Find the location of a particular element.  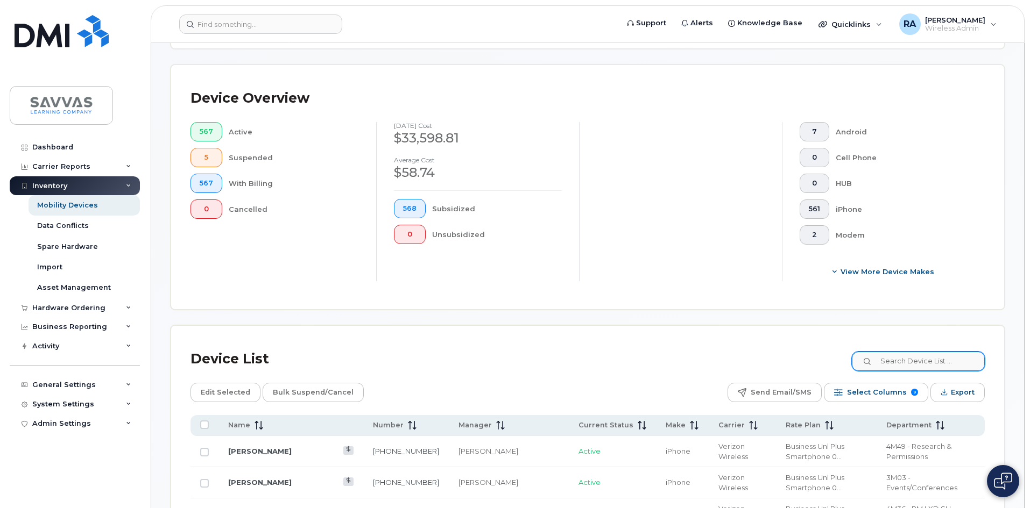

div: HUB is located at coordinates (902, 183).